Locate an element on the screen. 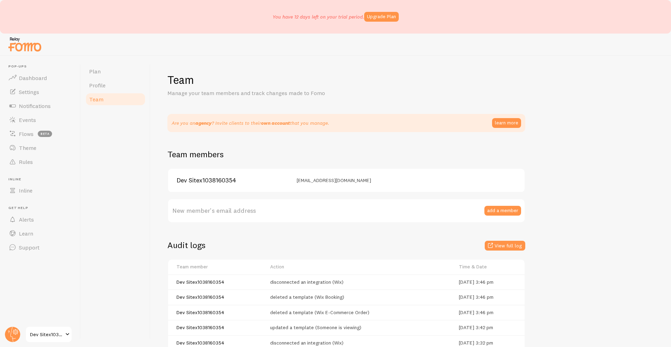 Image resolution: width=671 pixels, height=347 pixels. a: Theme is located at coordinates (40, 148).